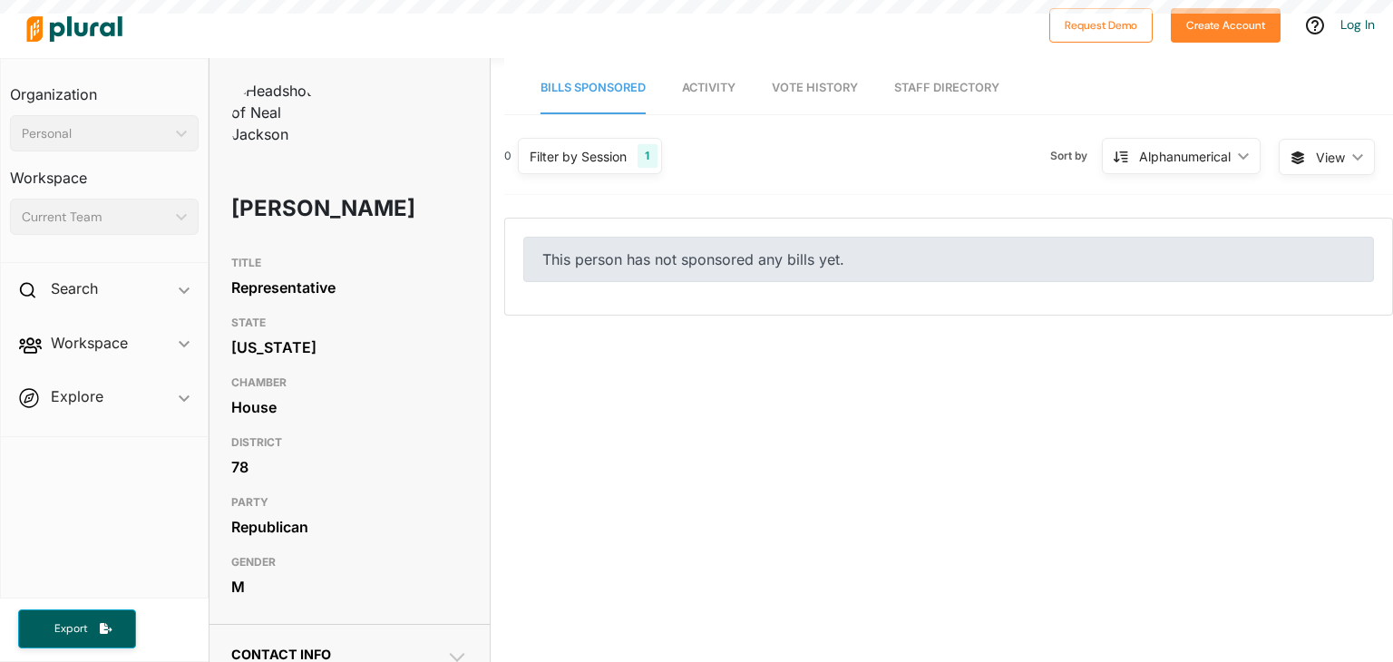 The image size is (1393, 662). I want to click on div: M, so click(350, 587).